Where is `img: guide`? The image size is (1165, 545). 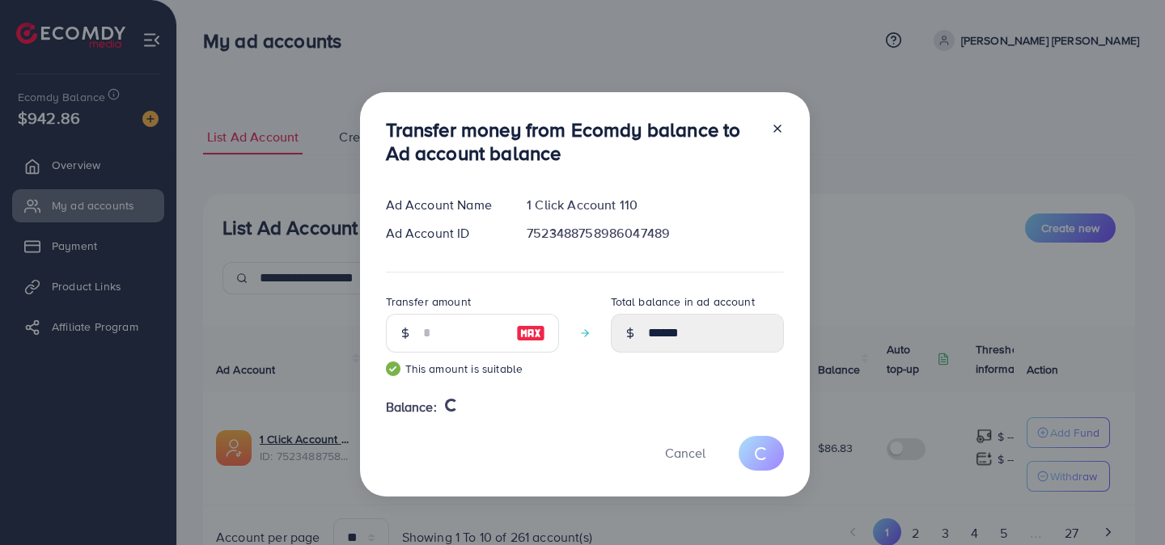
img: guide is located at coordinates (393, 369).